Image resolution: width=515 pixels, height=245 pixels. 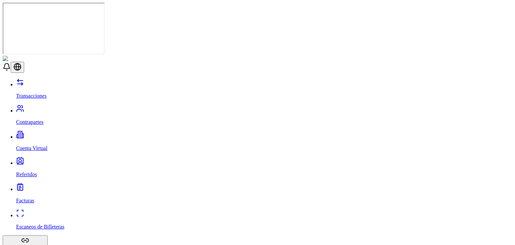 What do you see at coordinates (264, 227) in the screenshot?
I see `p: Escaneos de Billeteras` at bounding box center [264, 227].